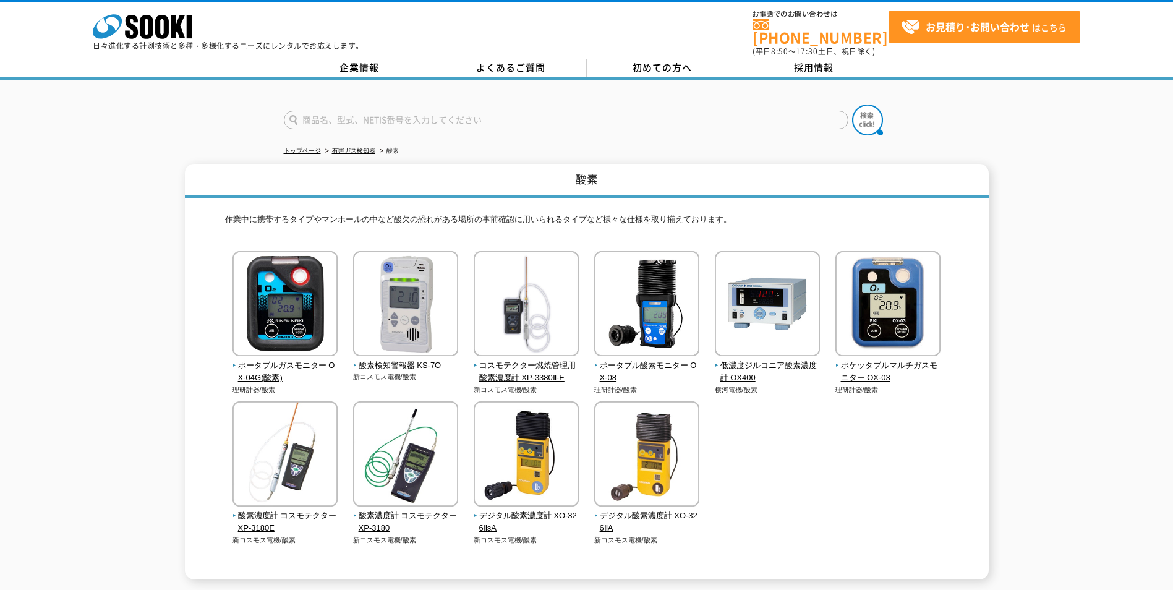 The image size is (1173, 590). What do you see at coordinates (767, 305) in the screenshot?
I see `img: 低濃度ジルコニア酸素濃度計 OX400` at bounding box center [767, 305].